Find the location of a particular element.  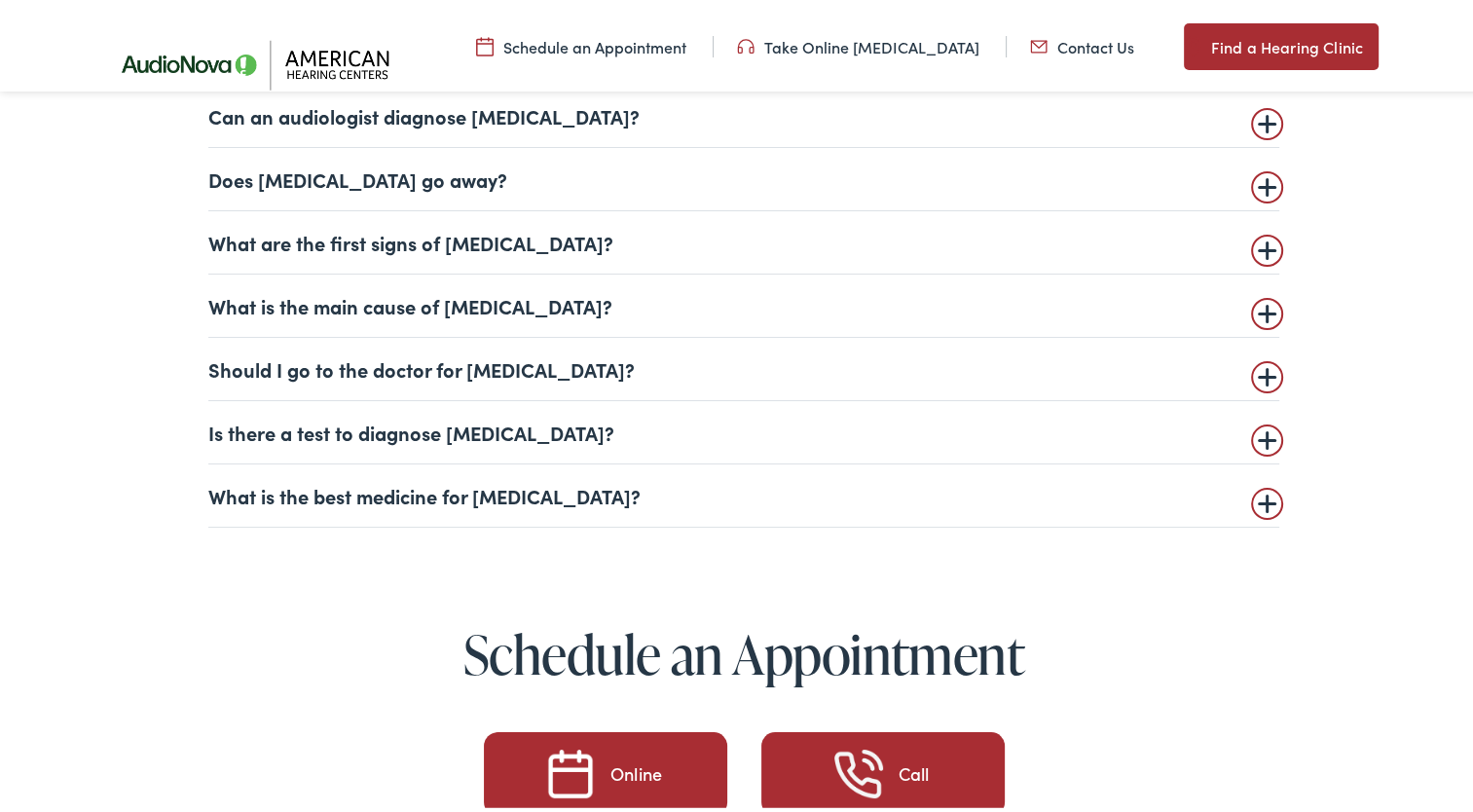

a: Schedule an Appointment is located at coordinates (581, 43).